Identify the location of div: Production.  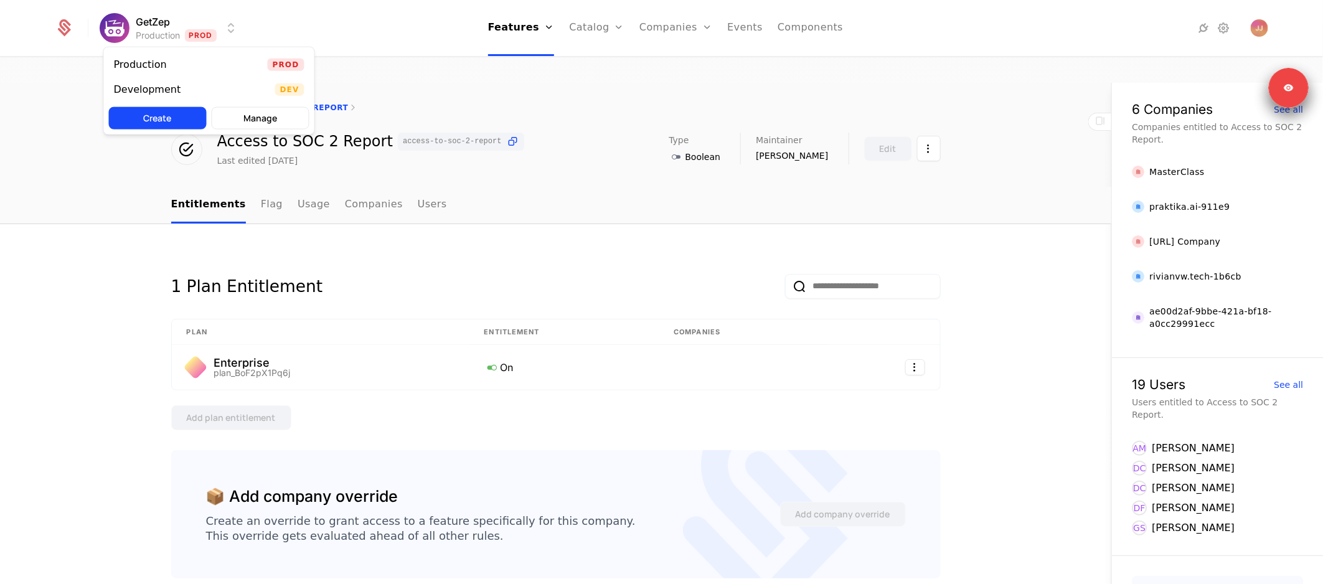
(140, 65).